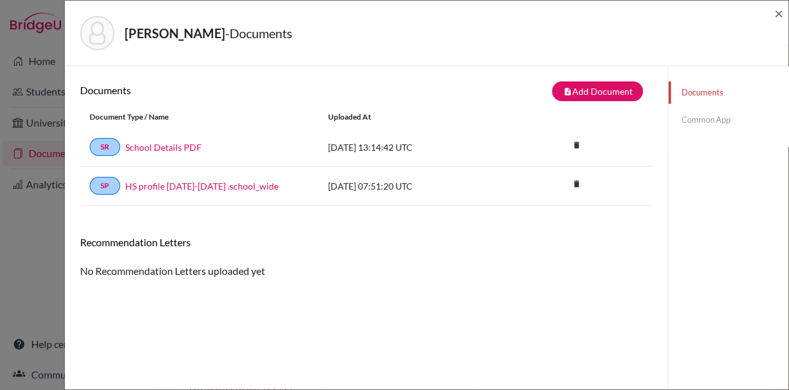 The image size is (789, 390). Describe the element at coordinates (105, 147) in the screenshot. I see `a: SR` at that location.